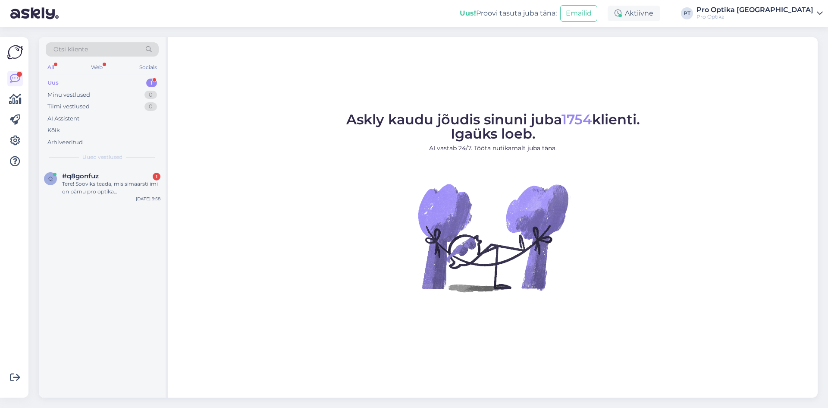 The width and height of the screenshot is (828, 408). I want to click on div: Pro Optika, so click(755, 17).